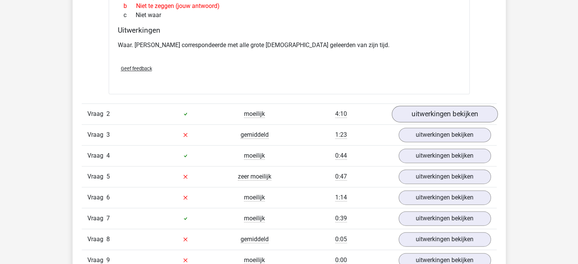 This screenshot has height=264, width=578. Describe the element at coordinates (130, 6) in the screenshot. I see `span: b` at that location.